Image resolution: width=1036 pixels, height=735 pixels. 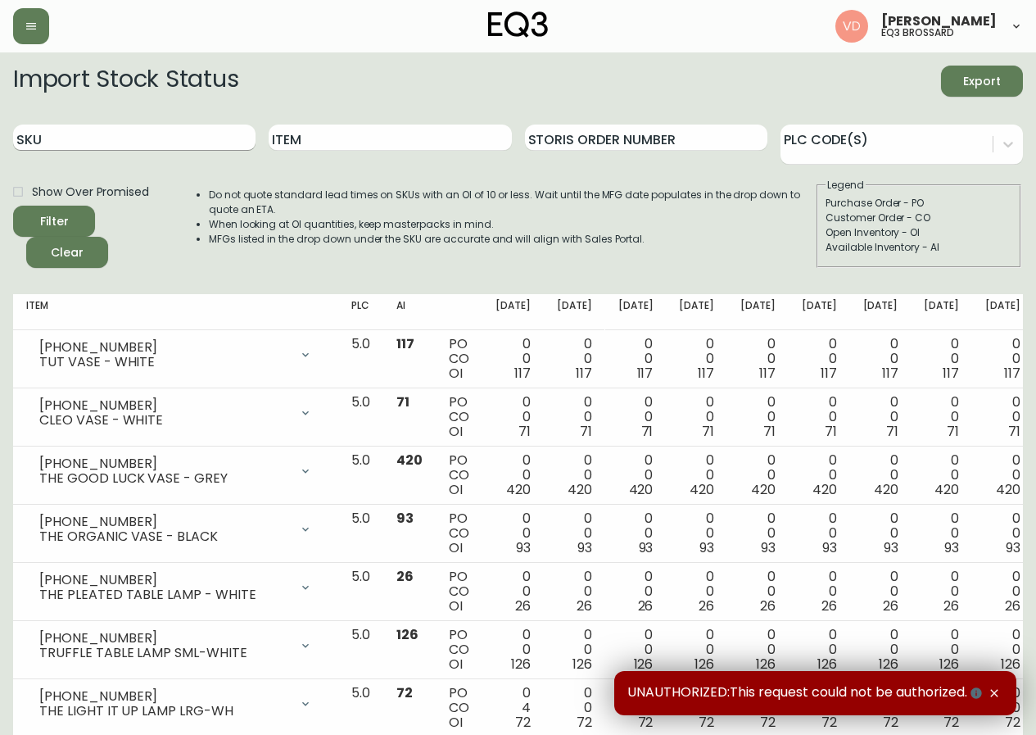 What do you see at coordinates (164, 711) in the screenshot?
I see `div: THE LIGHT IT UP LAMP LRG-WH` at bounding box center [164, 711].